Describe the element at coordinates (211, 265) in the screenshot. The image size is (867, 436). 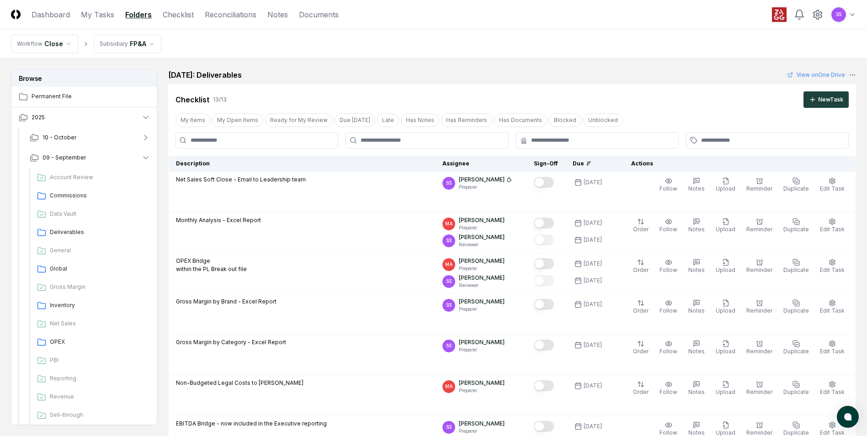
I see `p: OPEX Bridge within the PL Break out file` at that location.